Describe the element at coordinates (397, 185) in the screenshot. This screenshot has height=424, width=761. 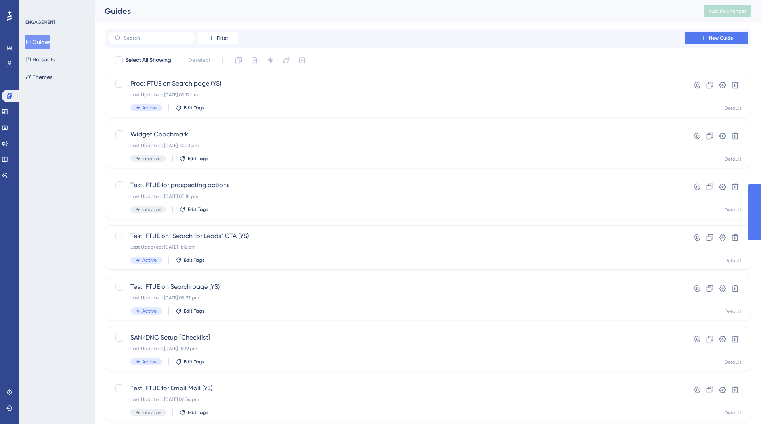
I see `span: Test: FTUE for prospecting actions` at that location.